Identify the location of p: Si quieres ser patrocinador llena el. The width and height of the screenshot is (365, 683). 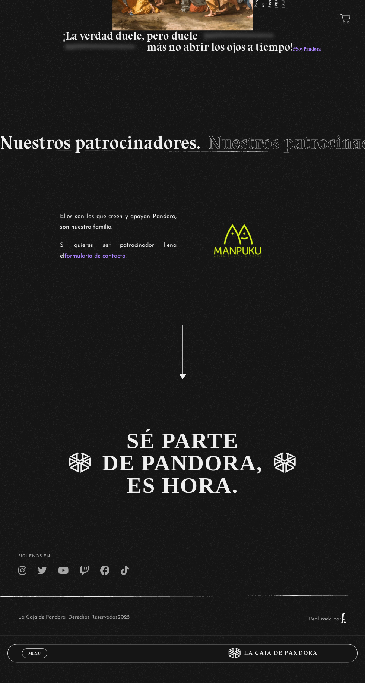
(118, 251).